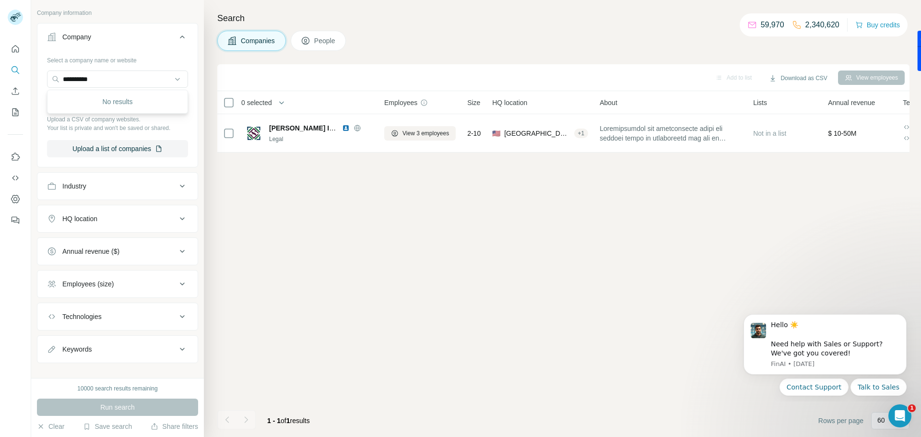  Describe the element at coordinates (15, 220) in the screenshot. I see `button: Feedback` at that location.